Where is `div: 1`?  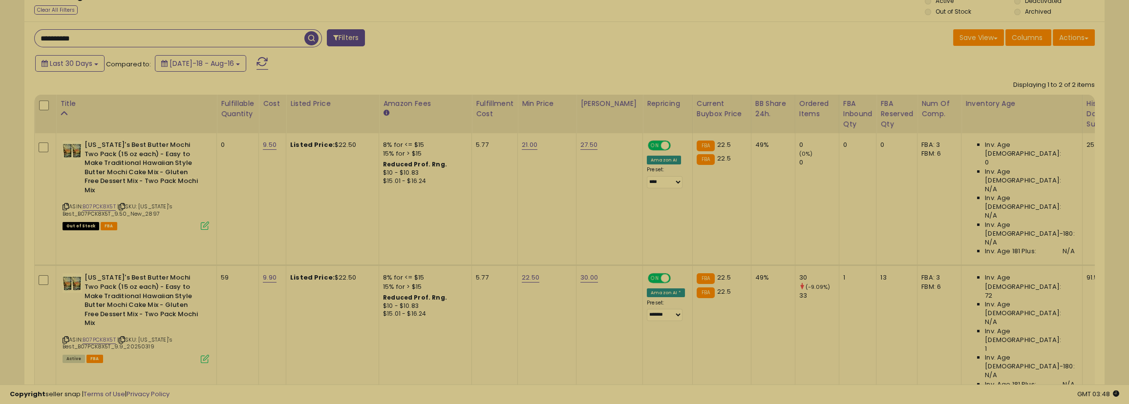
div: 1 is located at coordinates (856, 278).